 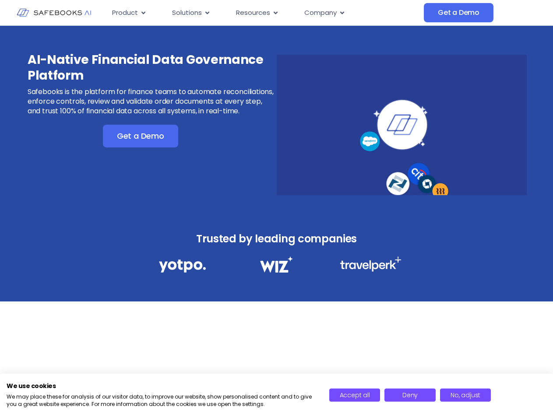 What do you see at coordinates (370, 264) in the screenshot?
I see `img: Financial Data Governance 3` at bounding box center [370, 264].